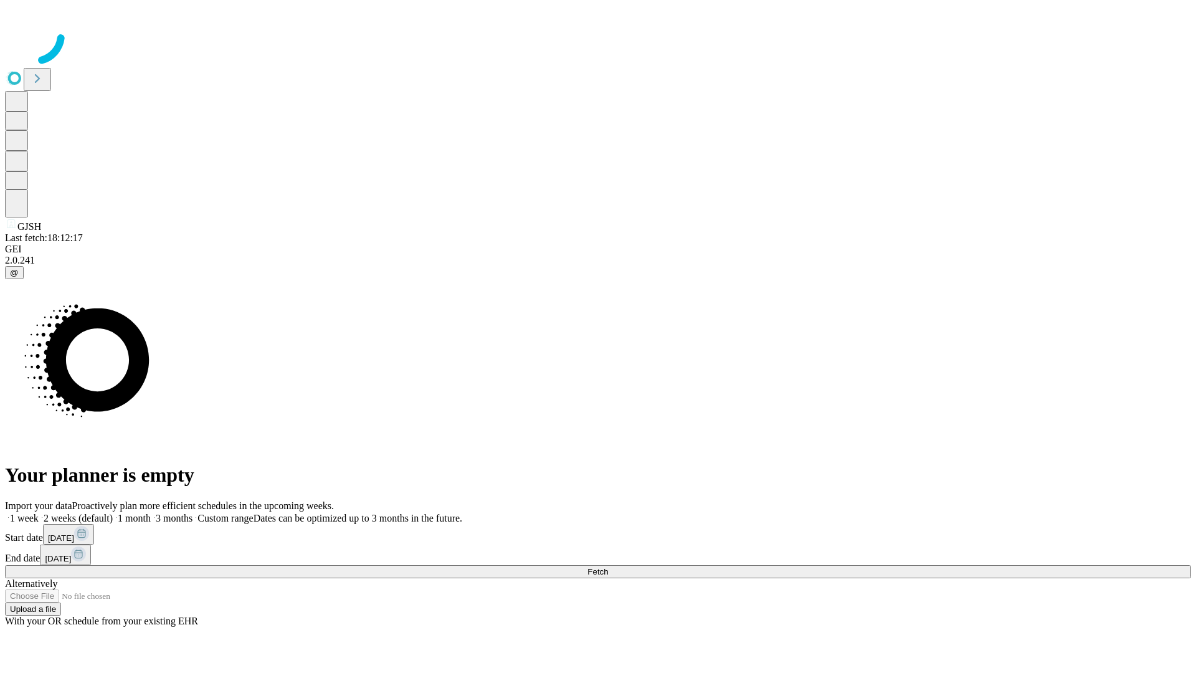 The height and width of the screenshot is (673, 1196). I want to click on div: Start date, so click(598, 534).